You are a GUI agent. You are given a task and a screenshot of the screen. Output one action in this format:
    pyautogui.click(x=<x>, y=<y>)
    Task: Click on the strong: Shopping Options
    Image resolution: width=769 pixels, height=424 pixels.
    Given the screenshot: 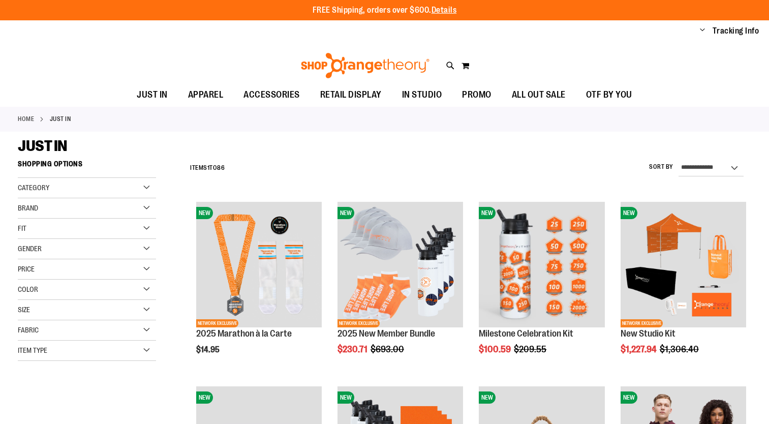 What is the action you would take?
    pyautogui.click(x=87, y=166)
    